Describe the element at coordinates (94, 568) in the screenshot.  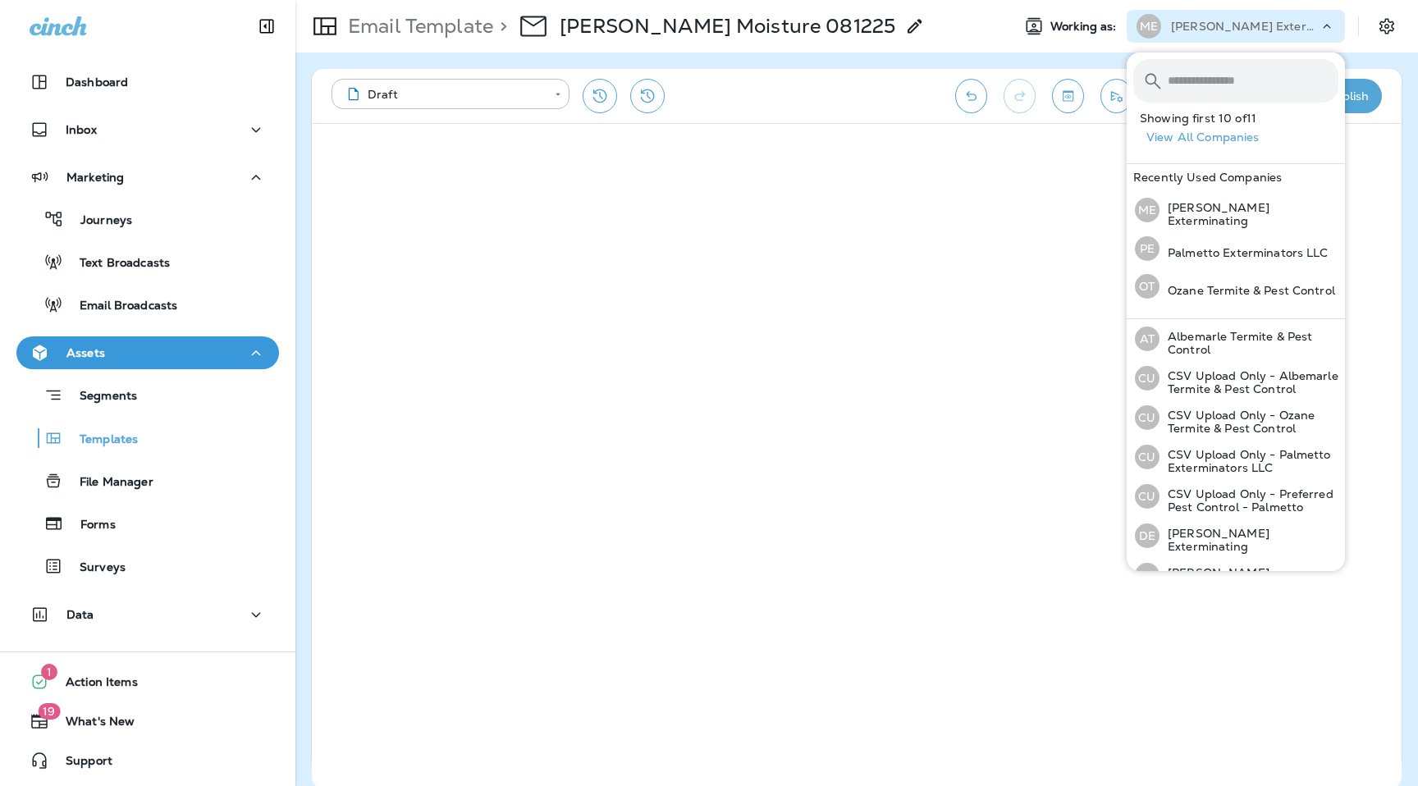
I see `p: Surveys` at that location.